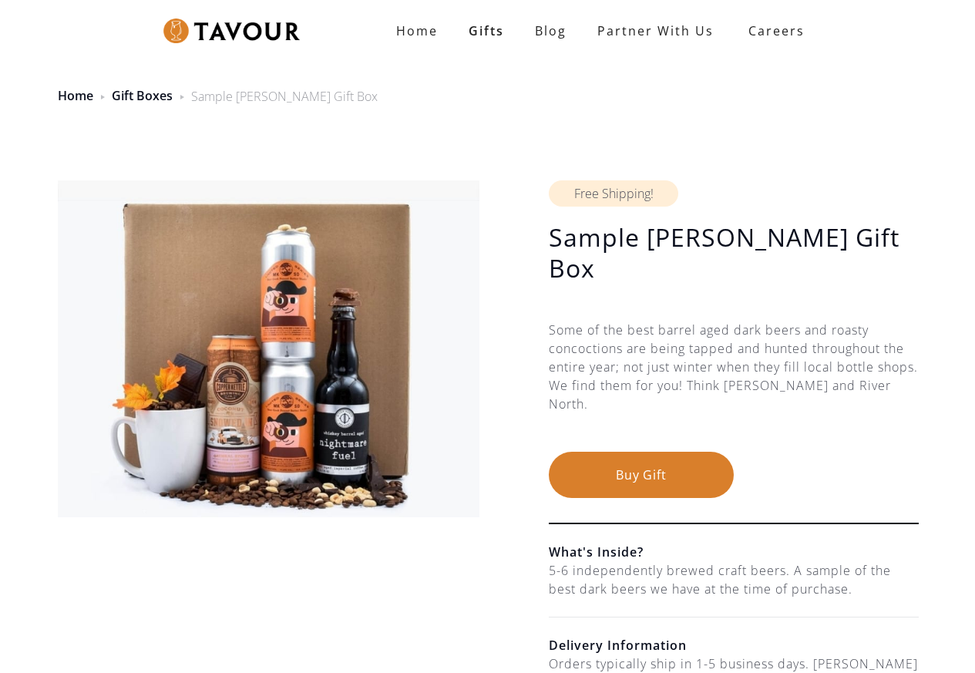 Image resolution: width=975 pixels, height=673 pixels. What do you see at coordinates (734, 580) in the screenshot?
I see `div: 5-6 independently brewed craft beers. A sample of the best dark beers we have at the time of purc...` at bounding box center [734, 580].